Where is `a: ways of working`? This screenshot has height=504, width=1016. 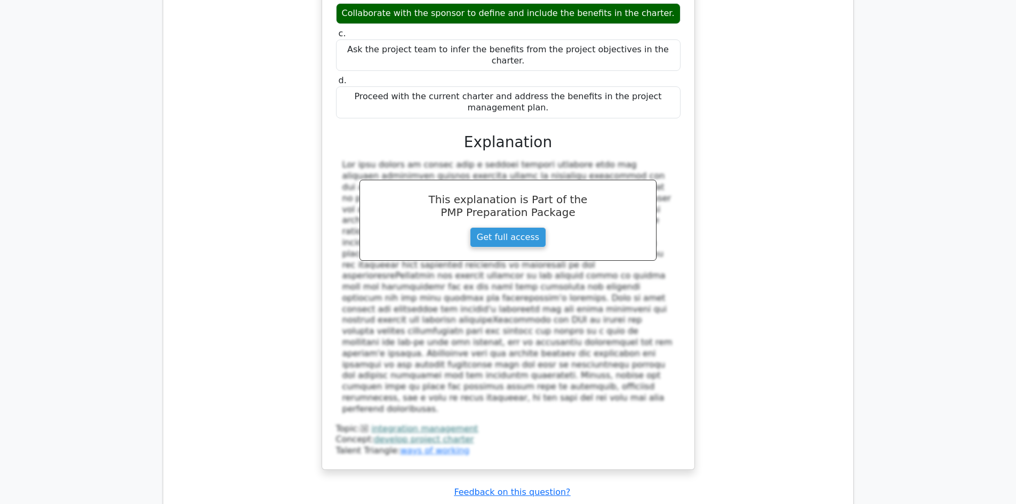
a: ways of working is located at coordinates (435, 450).